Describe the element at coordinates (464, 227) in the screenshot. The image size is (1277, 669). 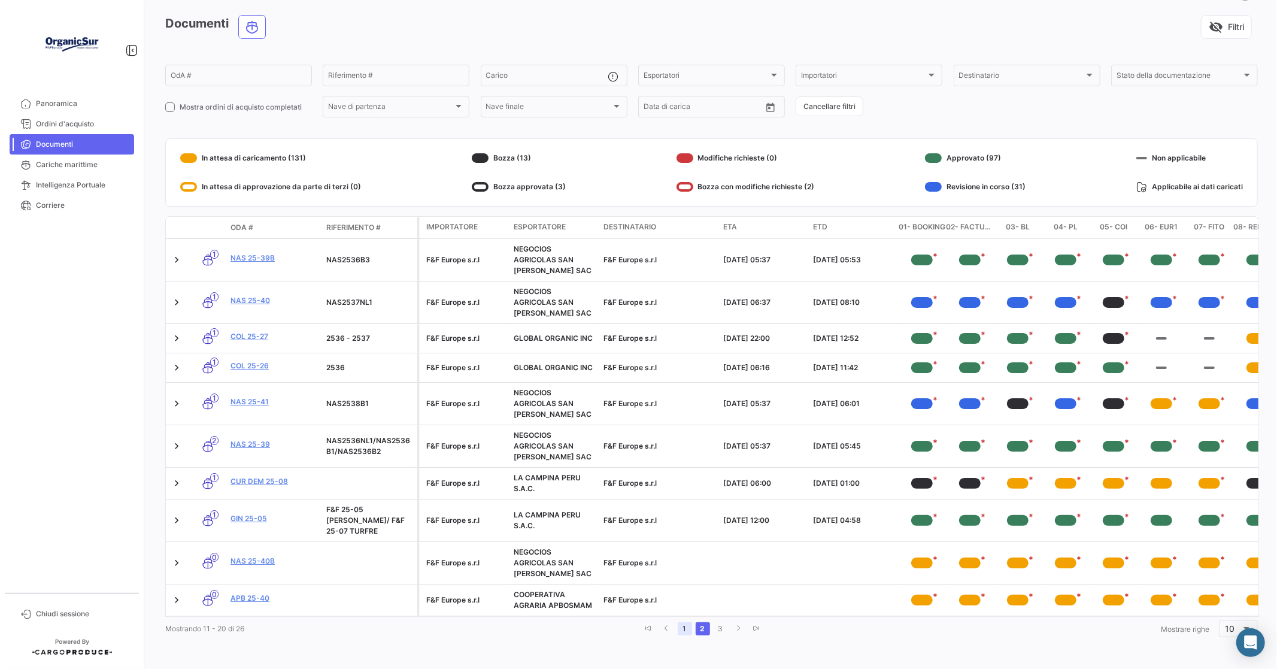
I see `datatable-header-cell: Importatore` at that location.